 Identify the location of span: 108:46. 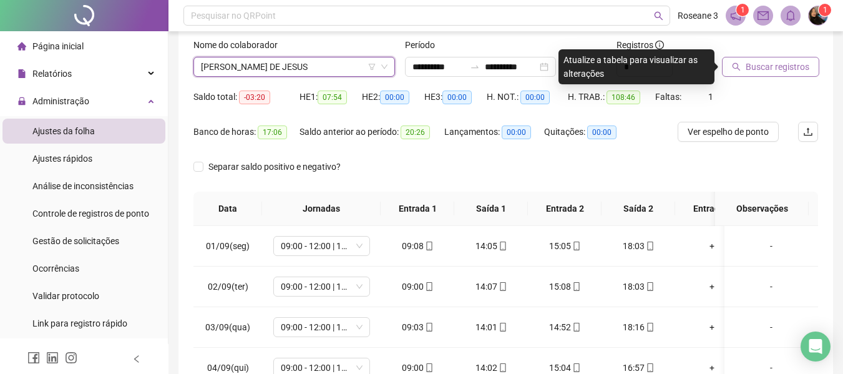
(623, 97).